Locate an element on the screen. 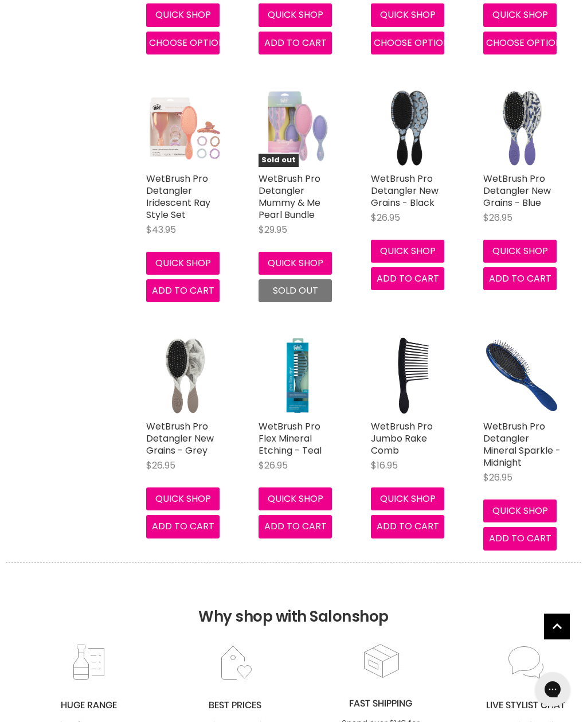 The width and height of the screenshot is (587, 722). img: WetBrush Pro Detangler Mineral Sparkle - Midnight is located at coordinates (522, 375).